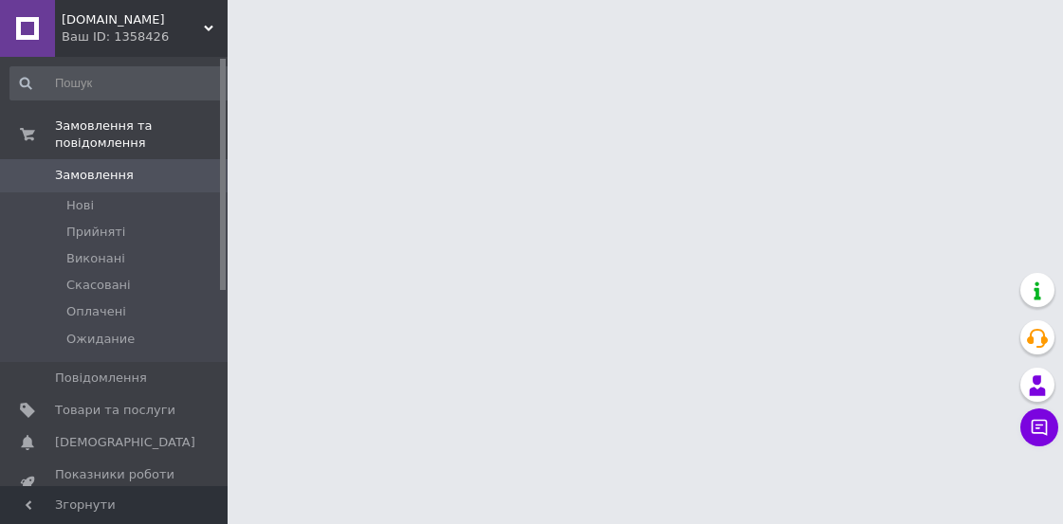 This screenshot has width=1063, height=524. What do you see at coordinates (99, 285) in the screenshot?
I see `span: Скасовані` at bounding box center [99, 285].